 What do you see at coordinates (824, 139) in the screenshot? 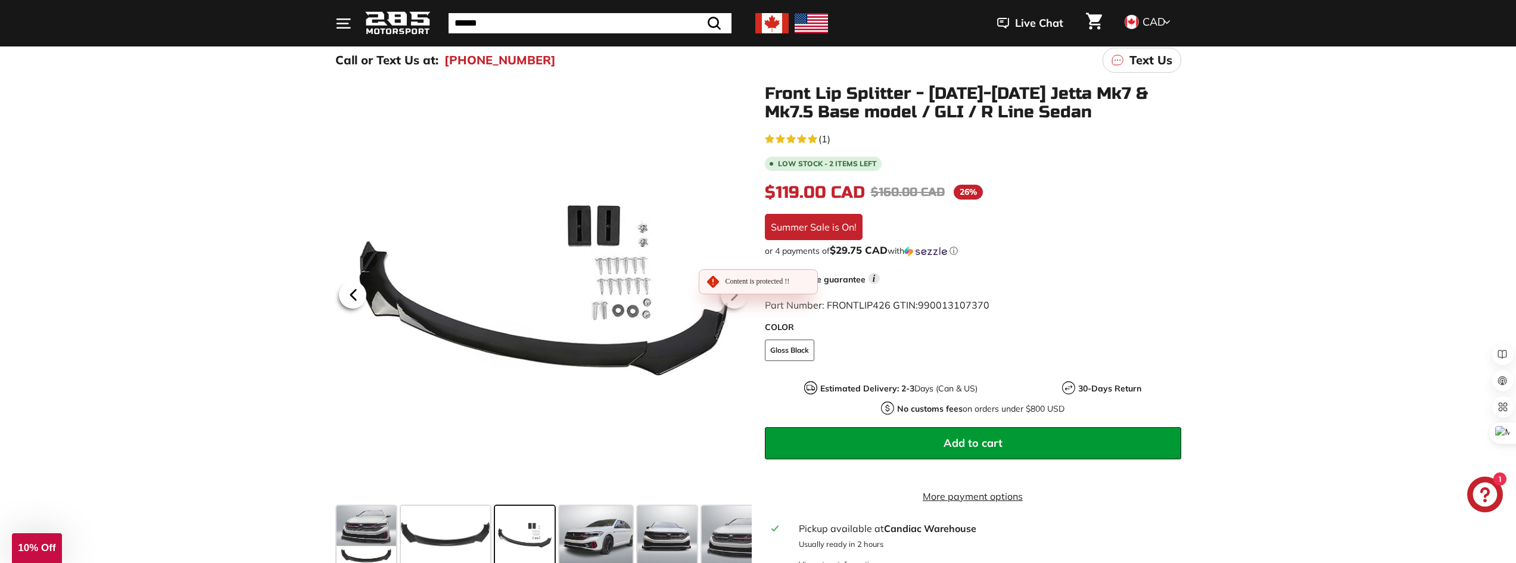
I see `span: (1)` at bounding box center [824, 139].